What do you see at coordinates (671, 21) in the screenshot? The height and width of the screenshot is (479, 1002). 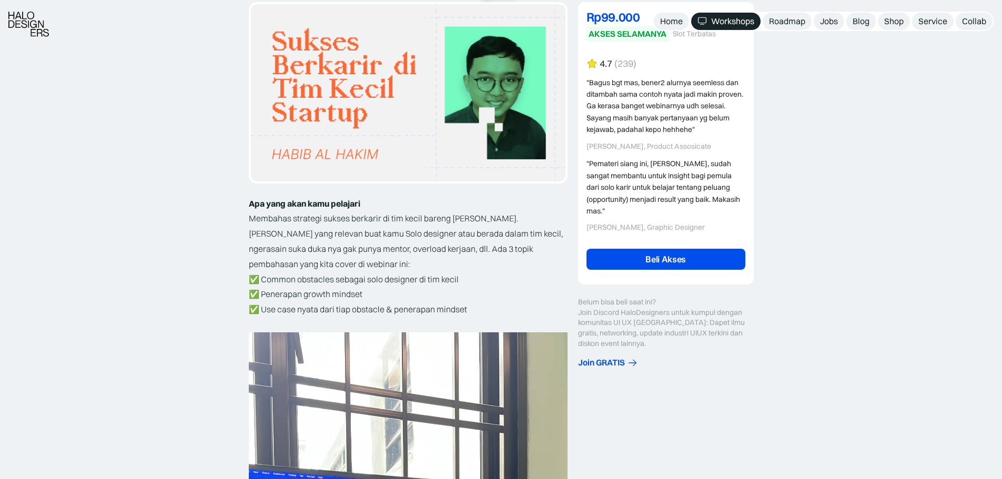 I see `div: Home` at bounding box center [671, 21].